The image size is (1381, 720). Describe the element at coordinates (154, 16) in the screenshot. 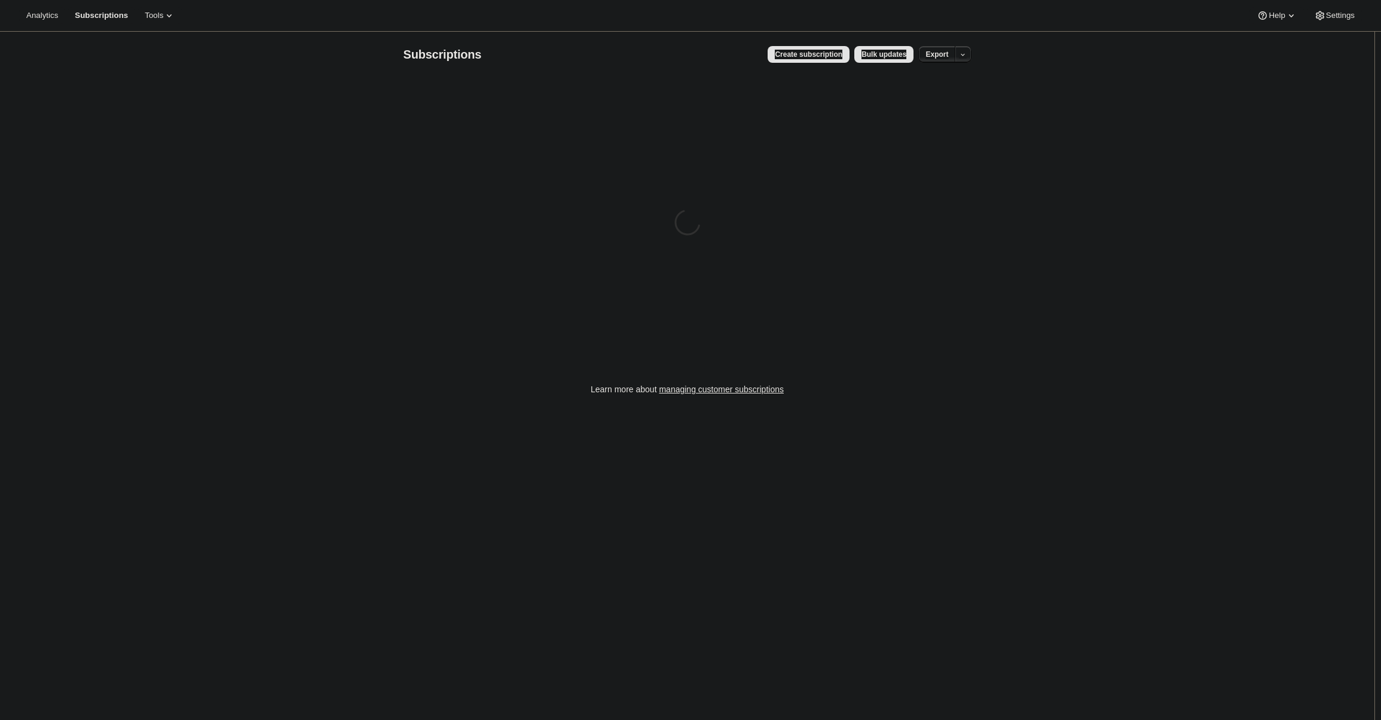

I see `span: Tools` at that location.